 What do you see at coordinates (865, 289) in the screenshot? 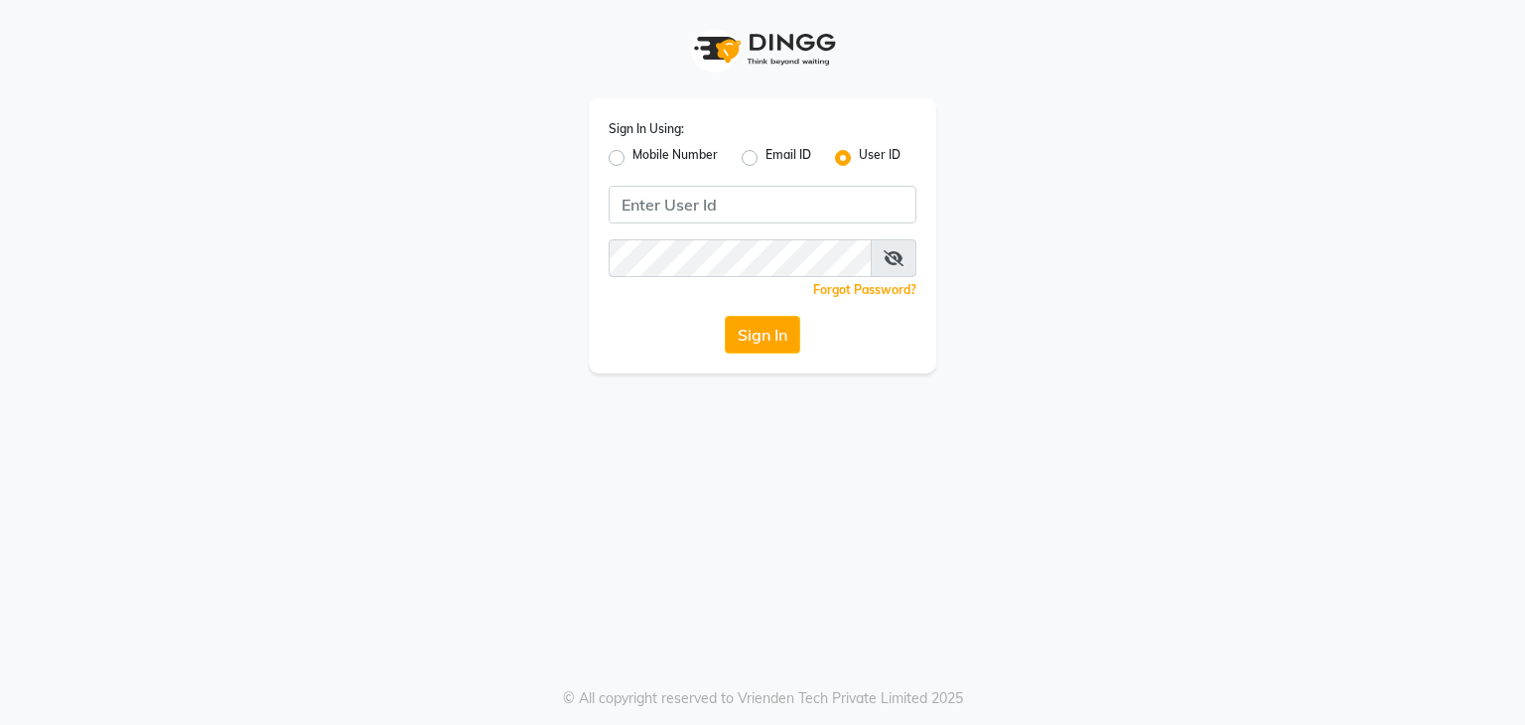
I see `a: Forgot Password?` at bounding box center [865, 289].